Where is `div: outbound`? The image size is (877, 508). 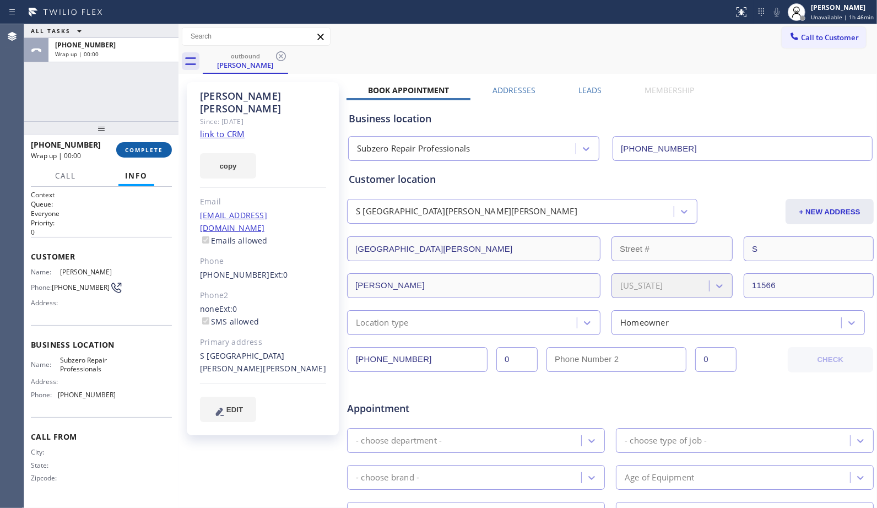 div: outbound is located at coordinates (245, 56).